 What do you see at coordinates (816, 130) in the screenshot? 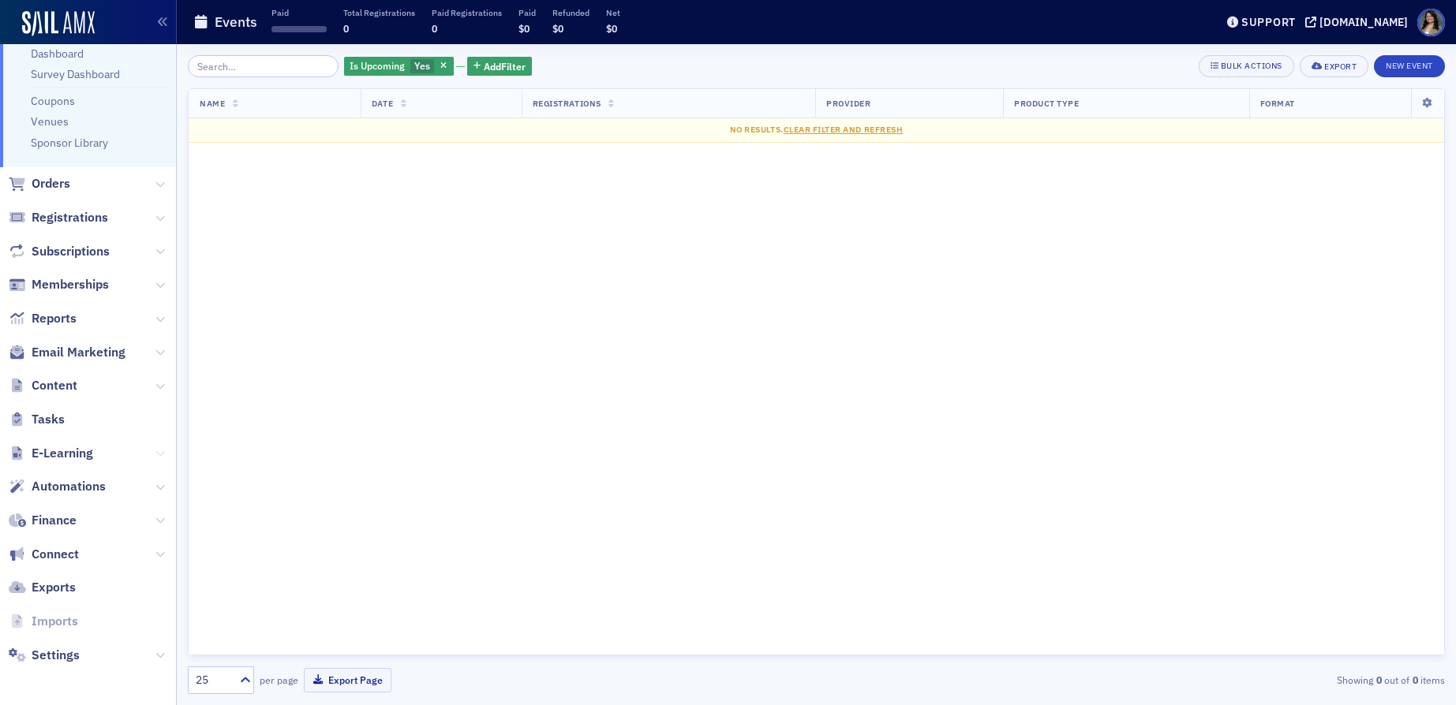
I see `div: No results.` at bounding box center [816, 130].